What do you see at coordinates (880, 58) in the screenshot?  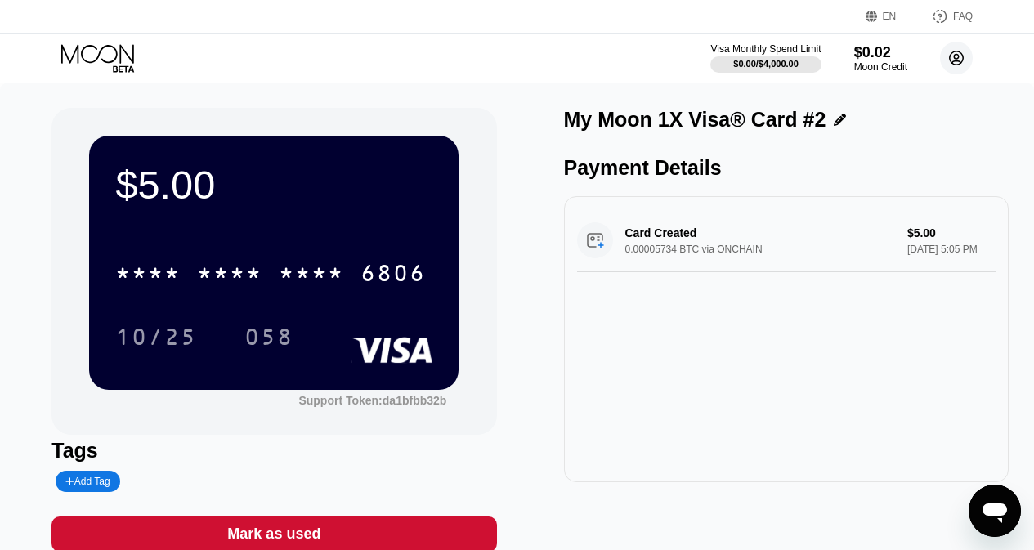 I see `div: $0.02Moon Credit` at bounding box center [880, 58].